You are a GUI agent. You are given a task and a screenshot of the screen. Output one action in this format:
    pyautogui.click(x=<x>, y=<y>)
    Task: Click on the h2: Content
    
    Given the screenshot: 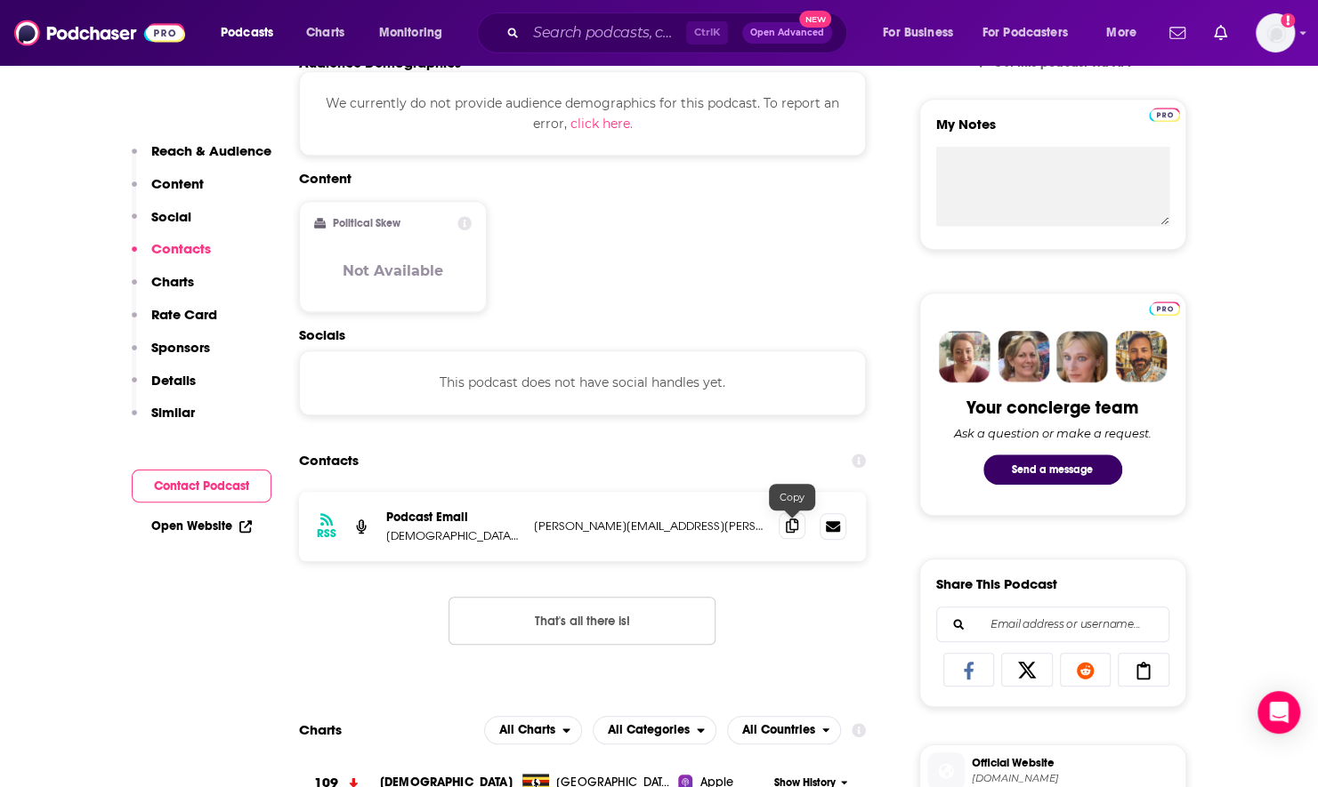 What is the action you would take?
    pyautogui.click(x=576, y=178)
    